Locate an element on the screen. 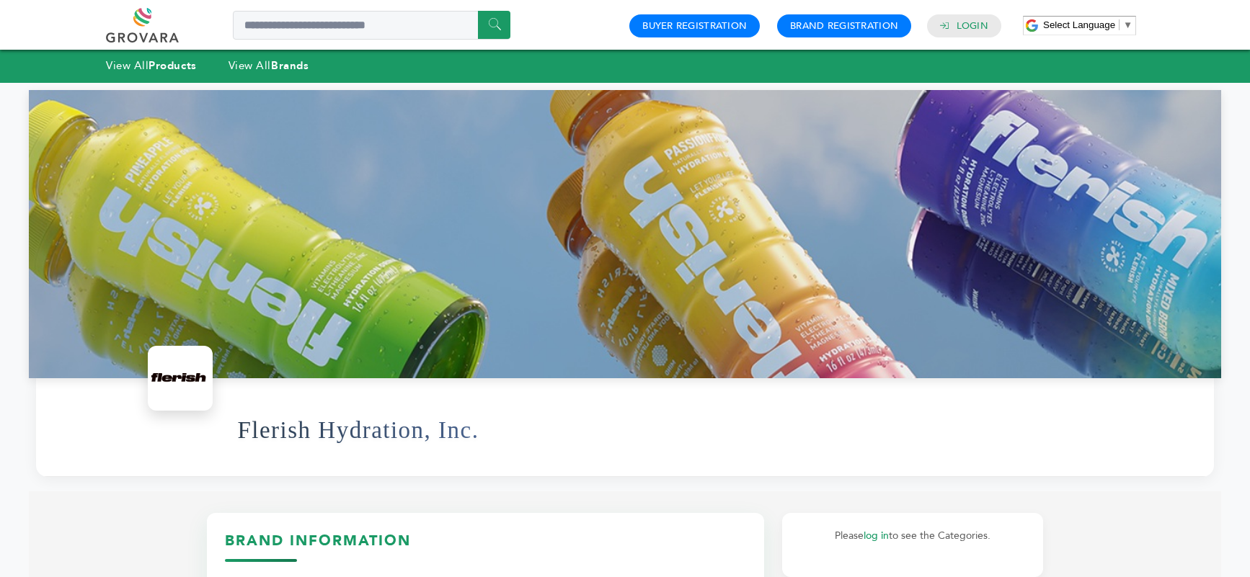 The width and height of the screenshot is (1250, 577). a: Brand Registration is located at coordinates (844, 26).